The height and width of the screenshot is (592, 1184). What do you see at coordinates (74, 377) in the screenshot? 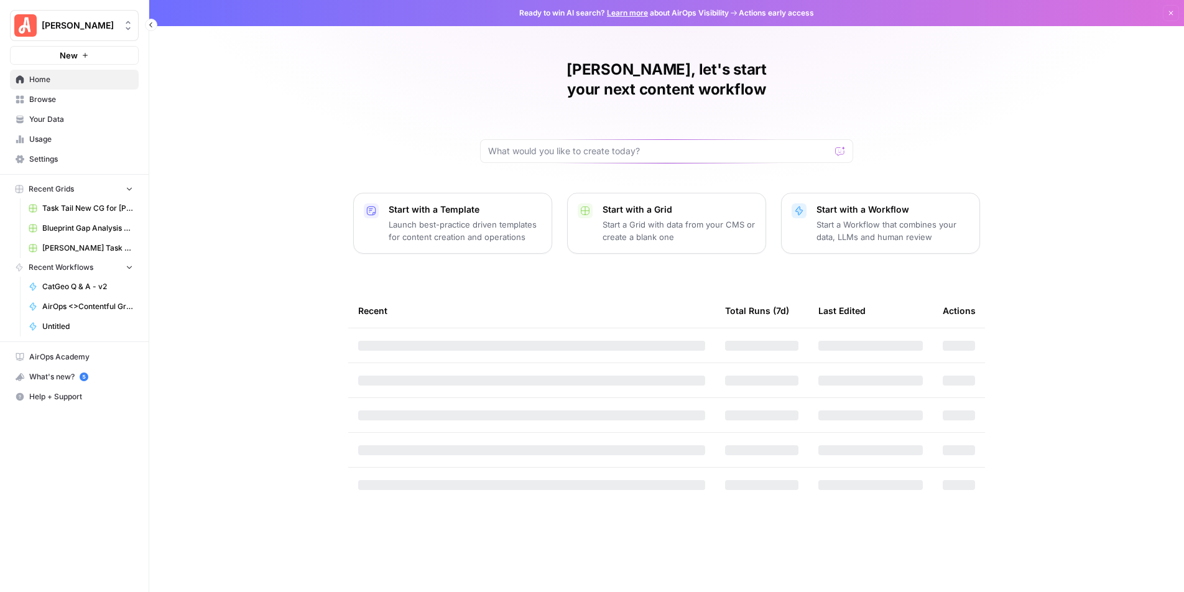
I see `button: What's new? 5` at bounding box center [74, 377].